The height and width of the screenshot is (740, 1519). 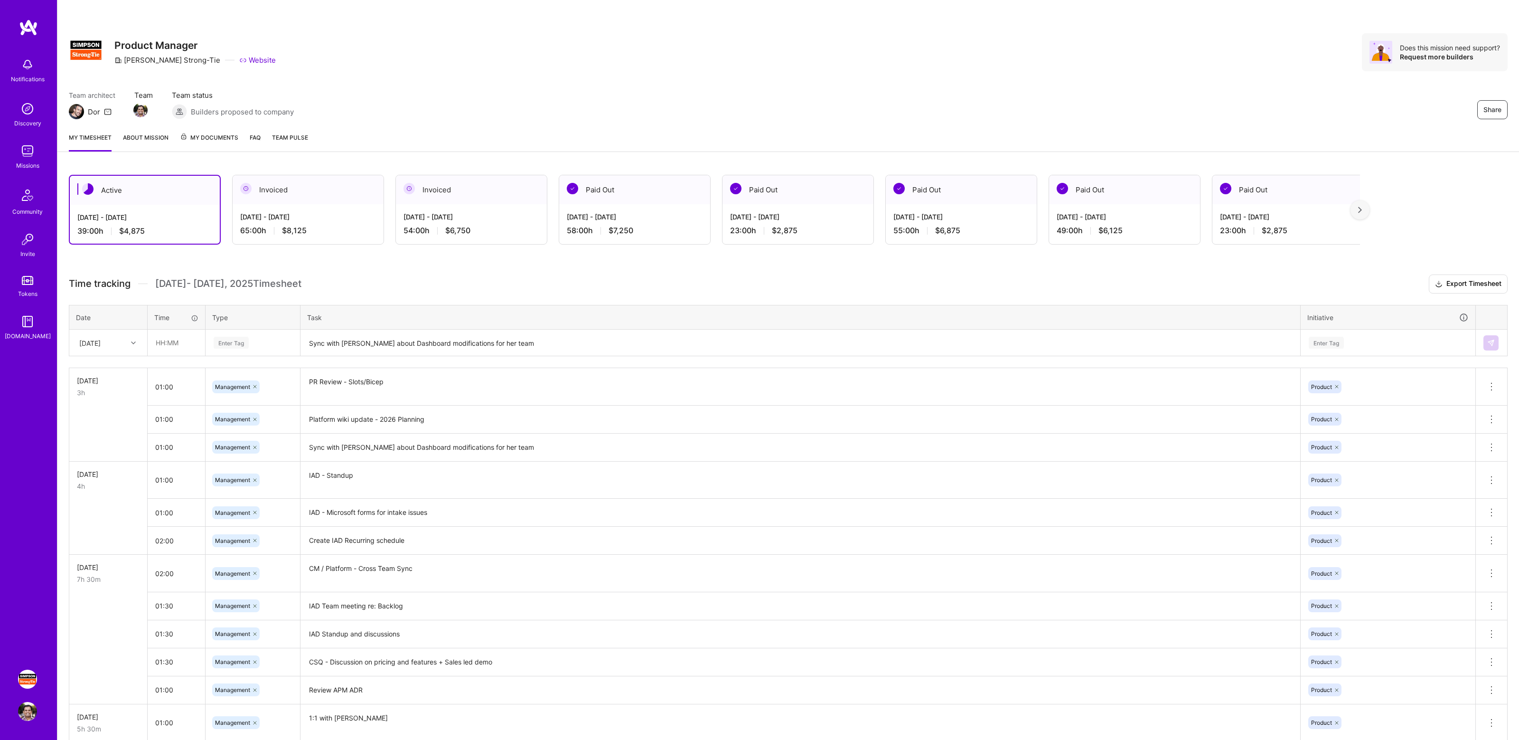 What do you see at coordinates (28, 195) in the screenshot?
I see `img: Community` at bounding box center [28, 195].